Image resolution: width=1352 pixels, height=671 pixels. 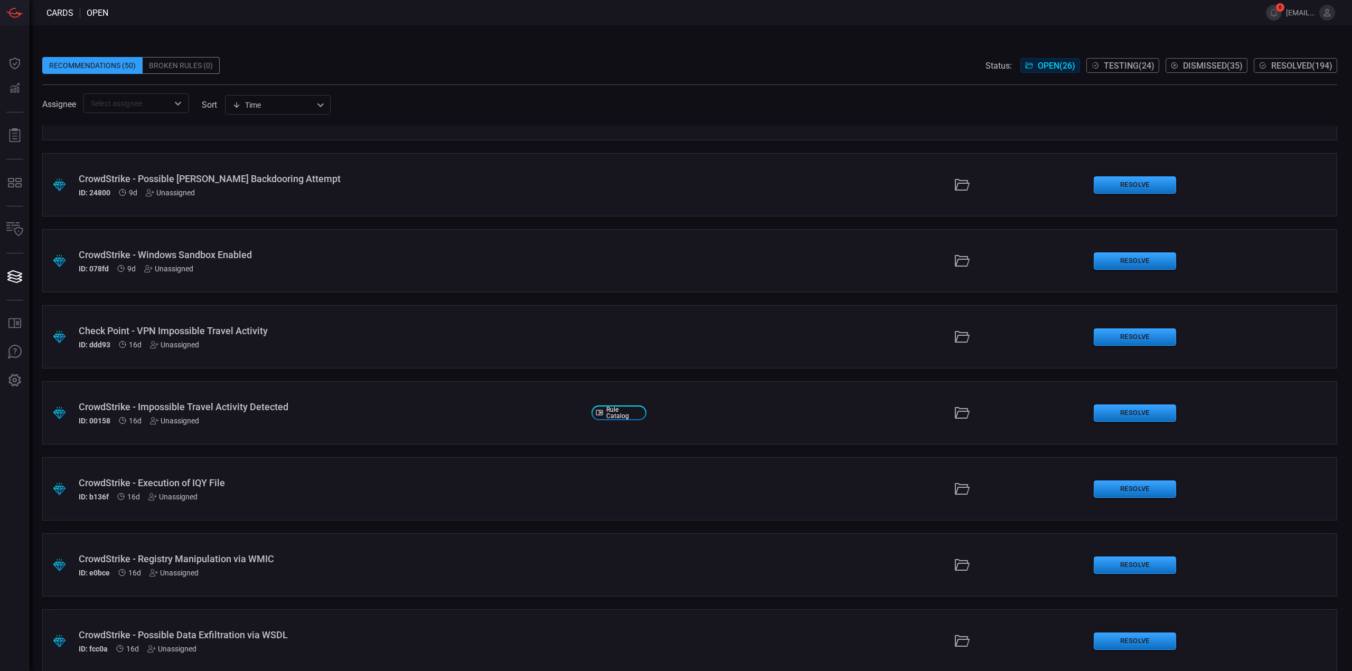 I want to click on div: CrowdStrike - Registry Manipulation via WMIC, so click(x=331, y=559).